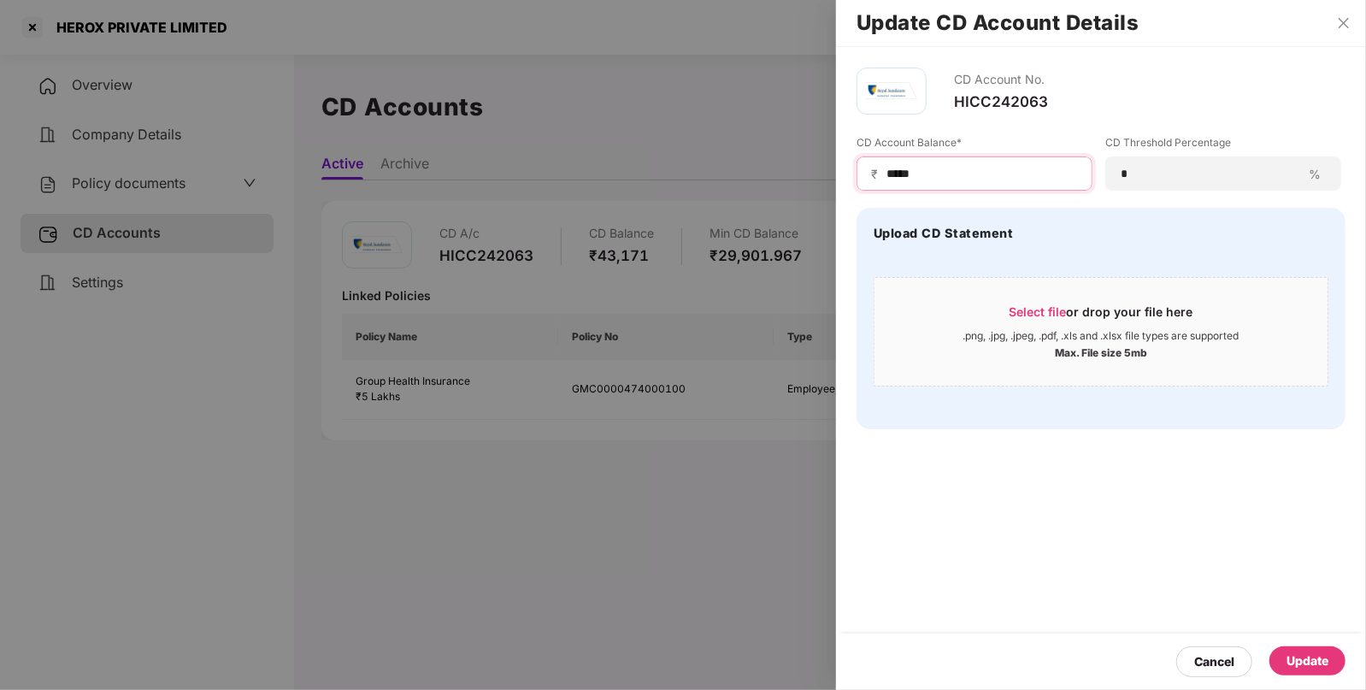  Describe the element at coordinates (1101, 316) in the screenshot. I see `div: or drop your file here` at that location.